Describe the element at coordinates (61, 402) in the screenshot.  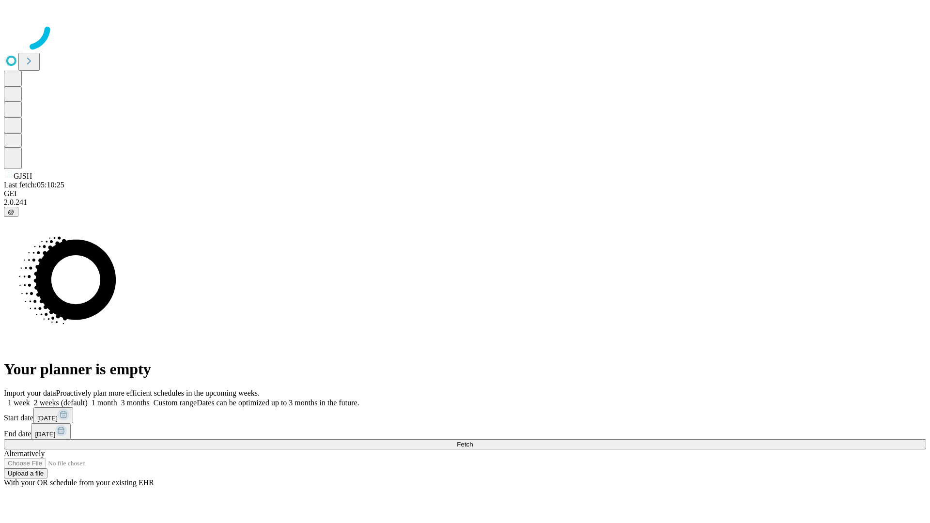
I see `span: 2 weeks (default)` at that location.